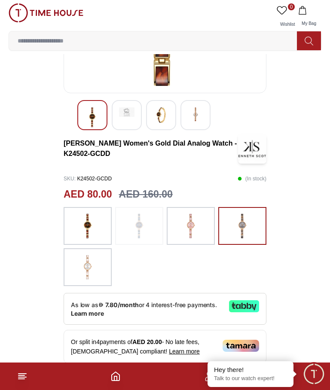 The height and width of the screenshot is (390, 330). Describe the element at coordinates (116, 376) in the screenshot. I see `a: Home` at that location.